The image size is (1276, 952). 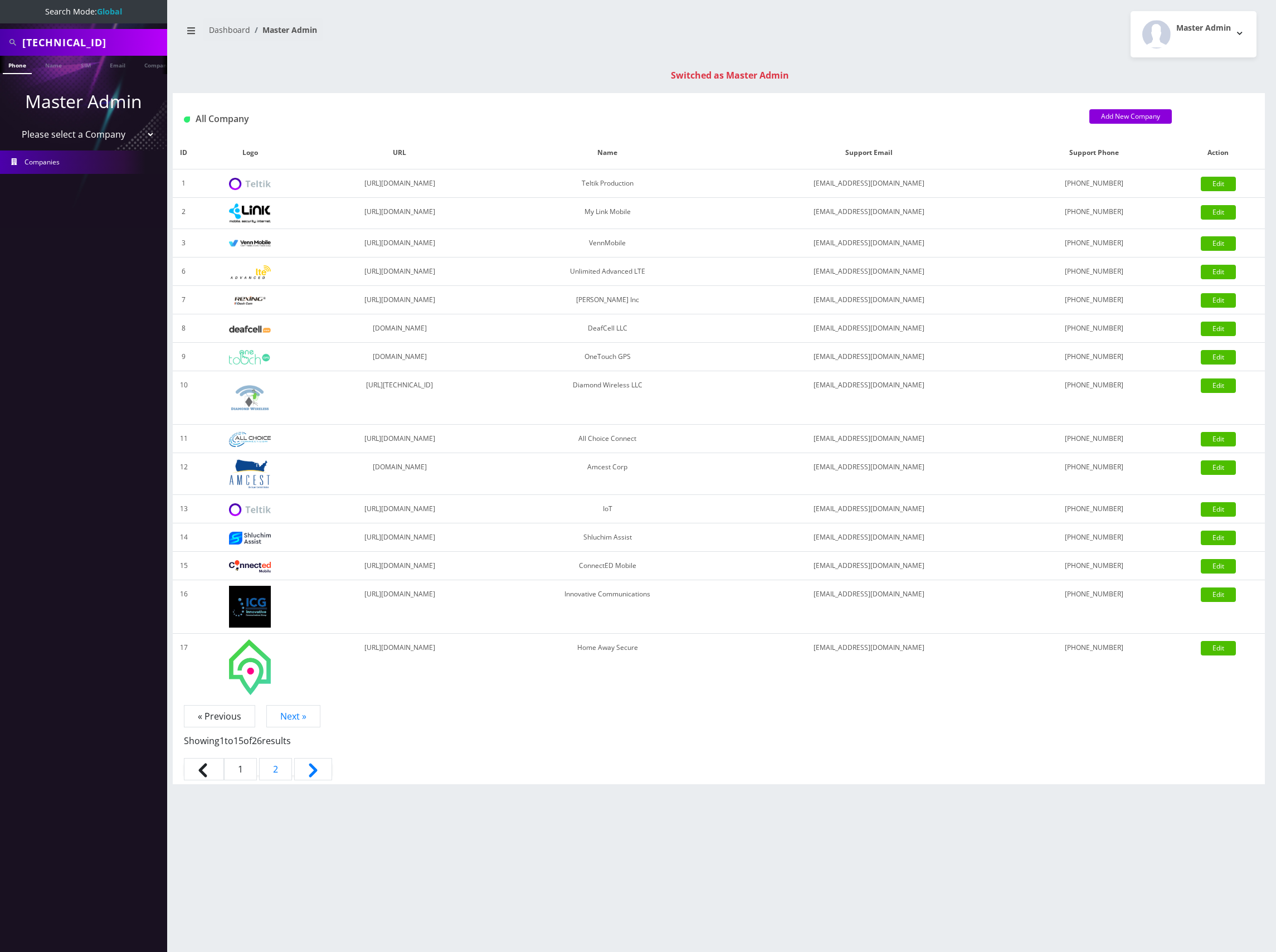 I want to click on p: Showing to of results, so click(x=719, y=735).